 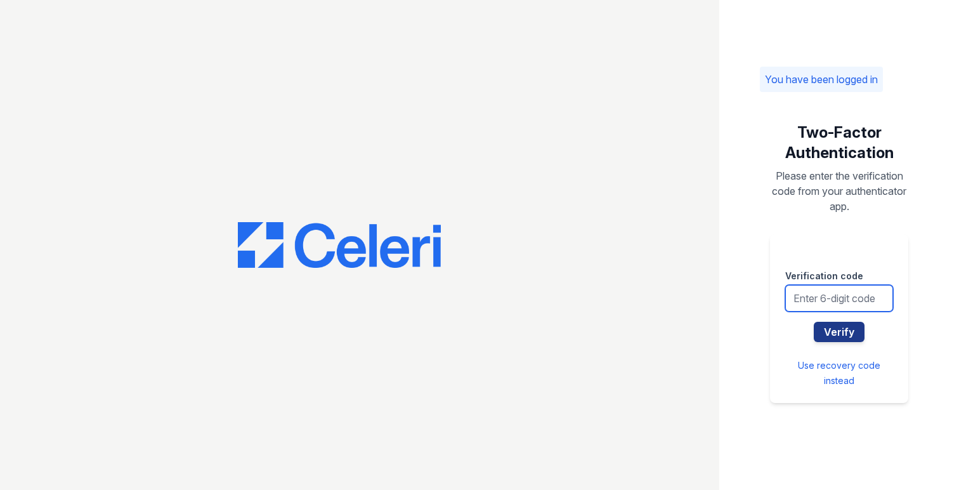 I want to click on a: Use recovery code instead, so click(x=839, y=372).